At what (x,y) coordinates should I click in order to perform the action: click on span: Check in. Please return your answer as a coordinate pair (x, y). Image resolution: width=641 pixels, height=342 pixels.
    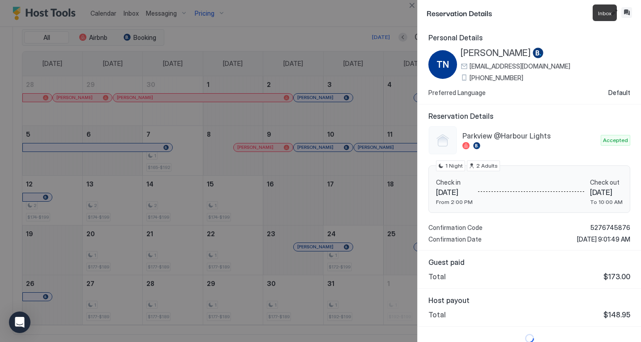
    Looking at the image, I should click on (455, 182).